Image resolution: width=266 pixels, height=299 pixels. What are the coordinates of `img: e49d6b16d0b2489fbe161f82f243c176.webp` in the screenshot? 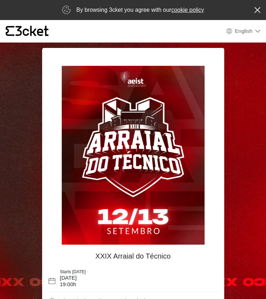 It's located at (133, 155).